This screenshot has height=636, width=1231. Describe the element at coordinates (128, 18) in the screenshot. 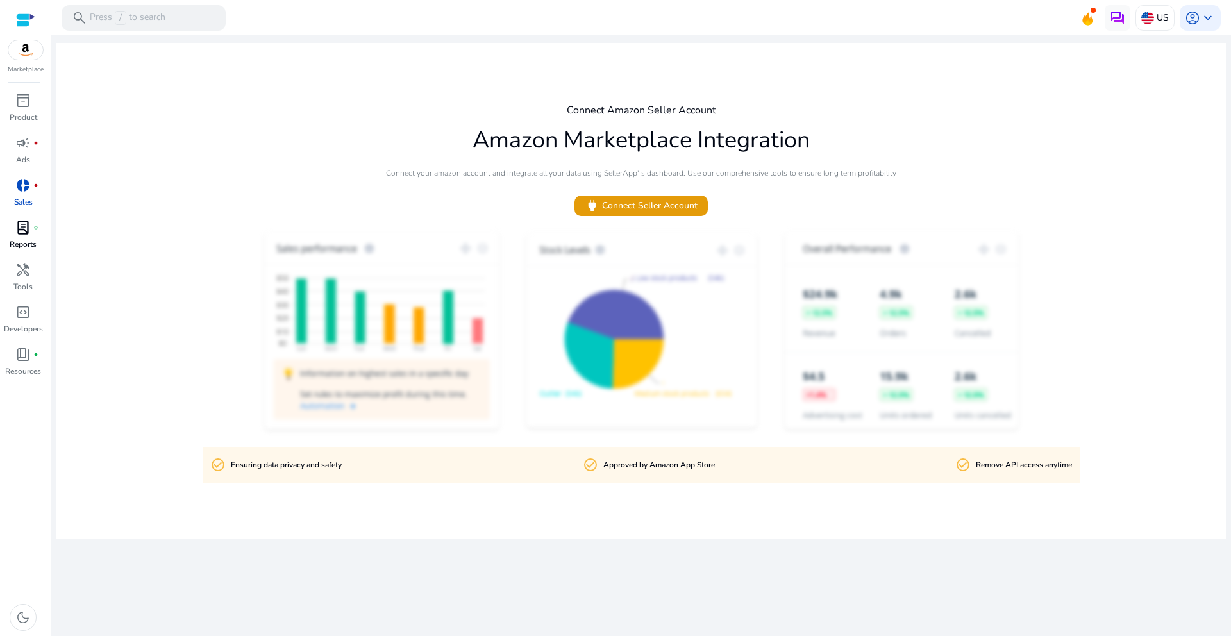

I see `p: Press to search` at that location.